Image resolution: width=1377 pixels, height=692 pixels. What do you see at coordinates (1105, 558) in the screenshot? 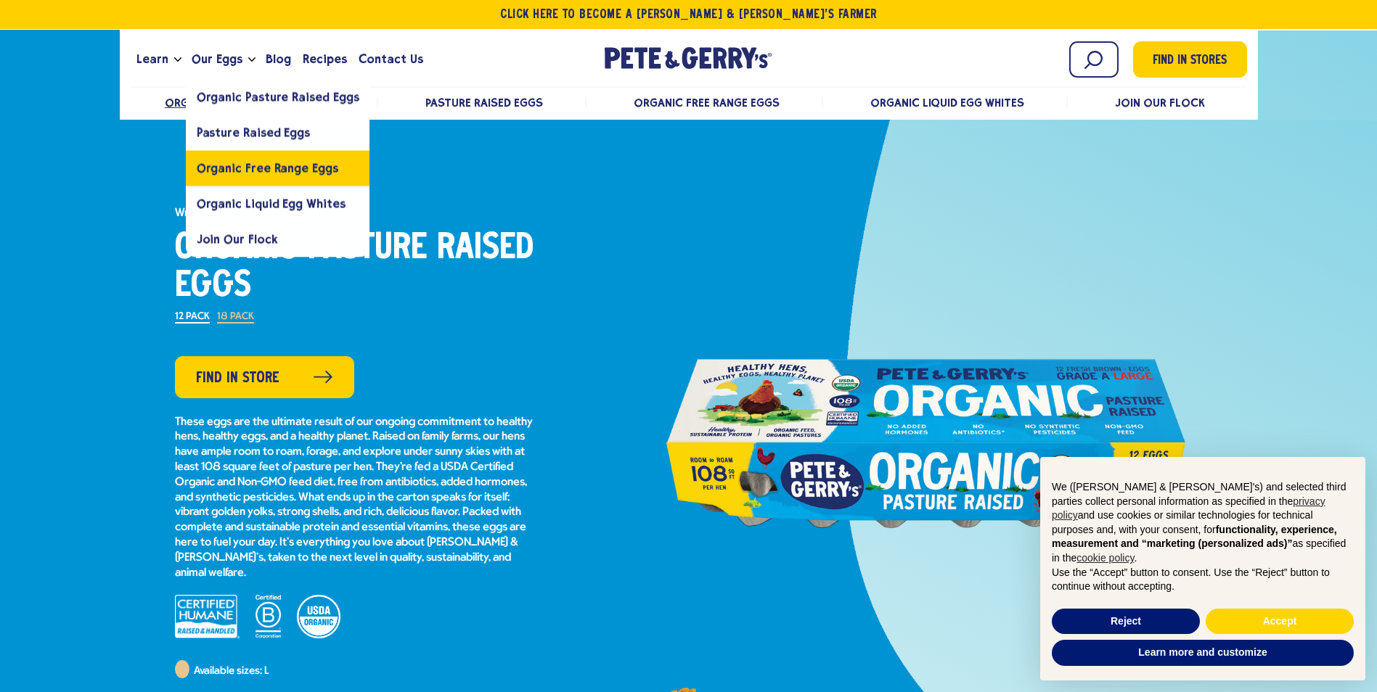
I see `a: cookie policy` at bounding box center [1105, 558].